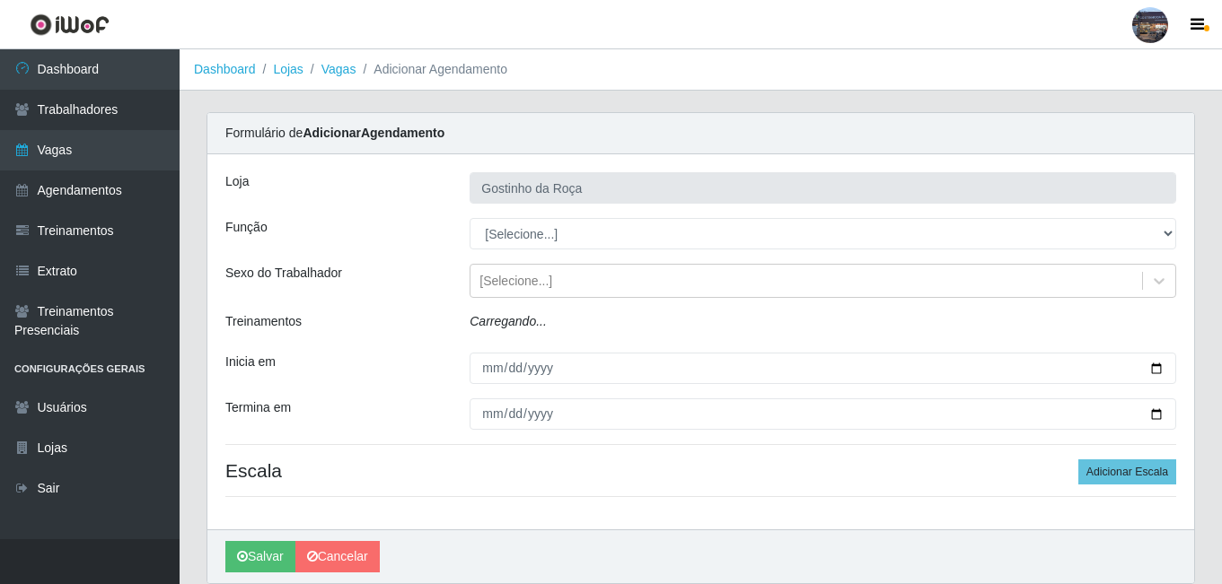 The height and width of the screenshot is (584, 1222). I want to click on label: Inicia em, so click(250, 362).